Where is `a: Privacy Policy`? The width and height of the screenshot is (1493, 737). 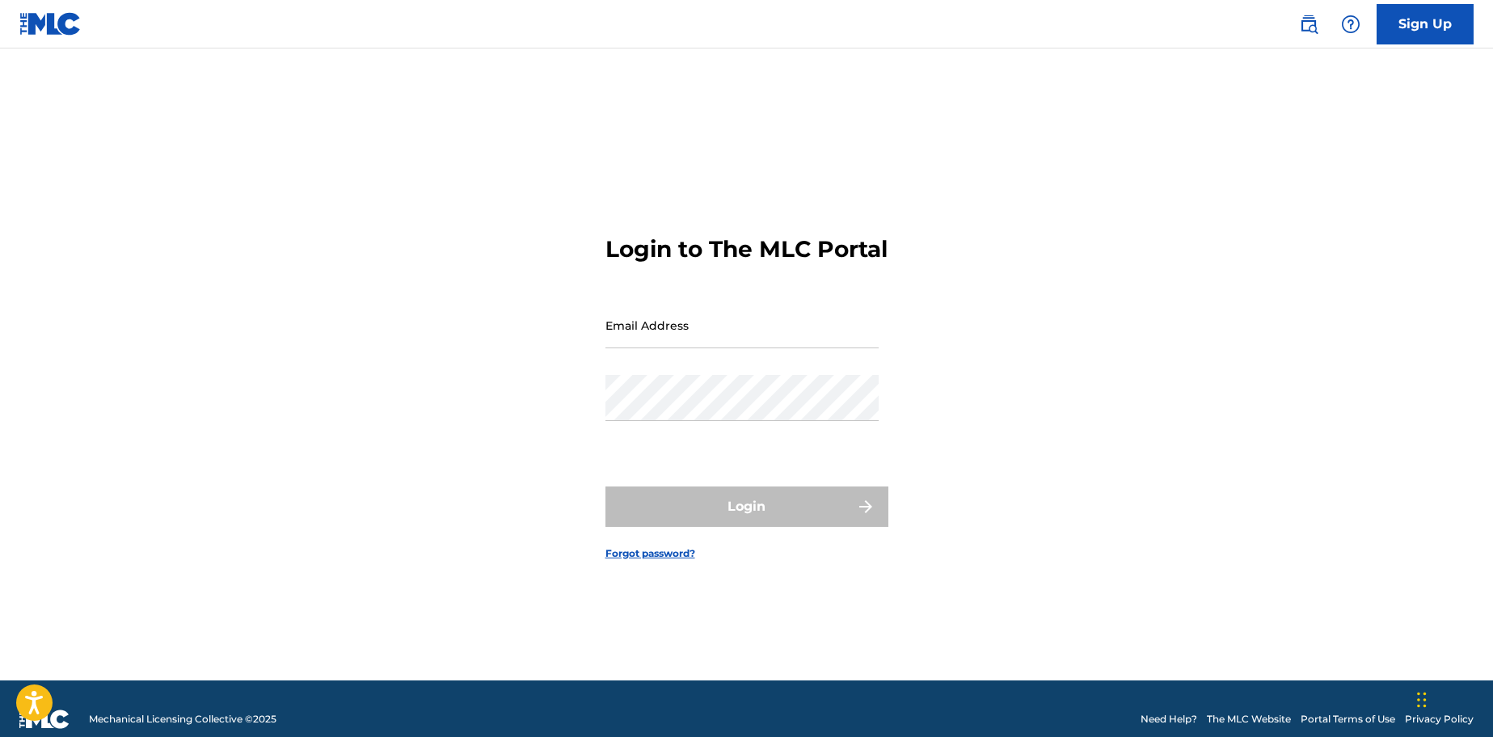 a: Privacy Policy is located at coordinates (1439, 719).